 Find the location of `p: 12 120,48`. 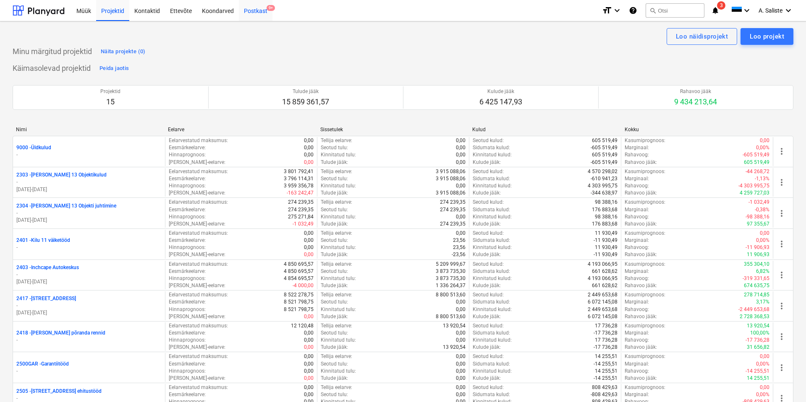

p: 12 120,48 is located at coordinates (302, 326).